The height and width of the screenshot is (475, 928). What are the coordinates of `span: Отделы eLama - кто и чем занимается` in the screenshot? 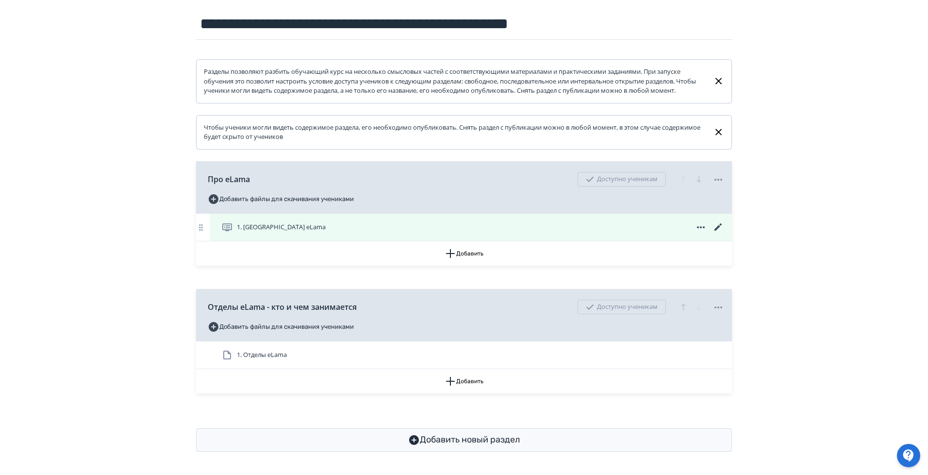 It's located at (282, 307).